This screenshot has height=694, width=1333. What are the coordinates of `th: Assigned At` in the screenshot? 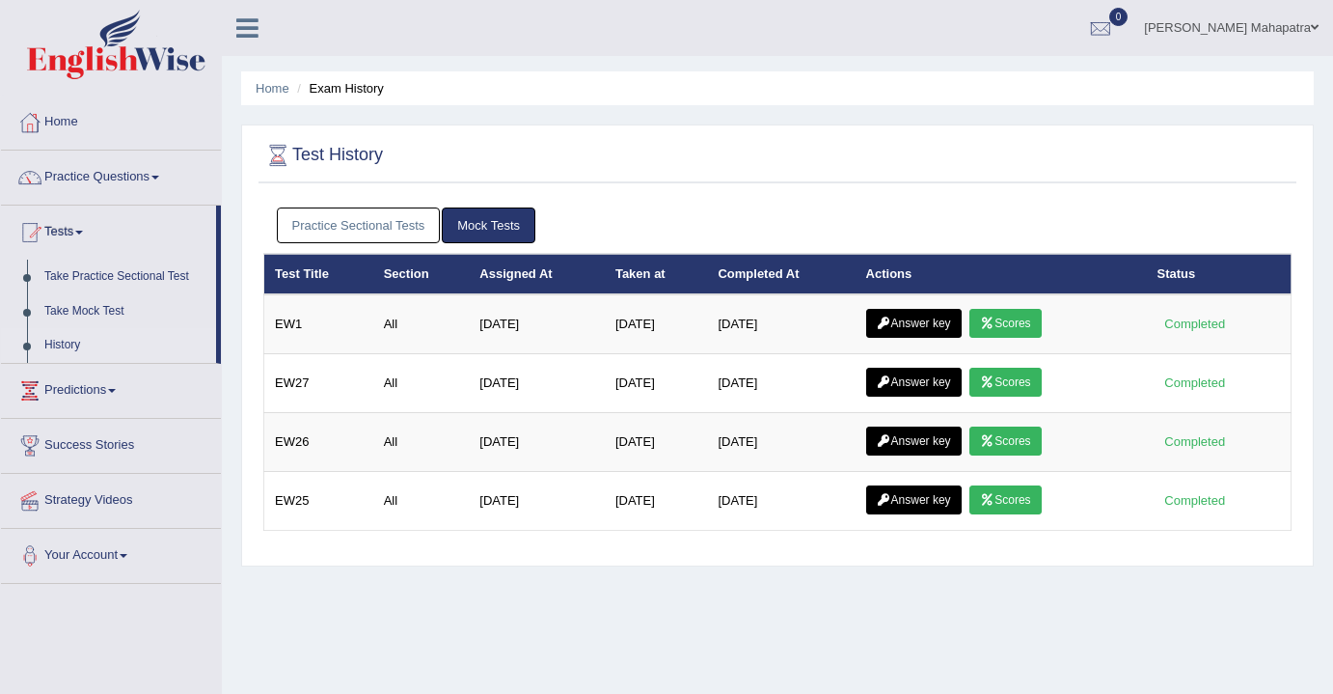 It's located at (536, 274).